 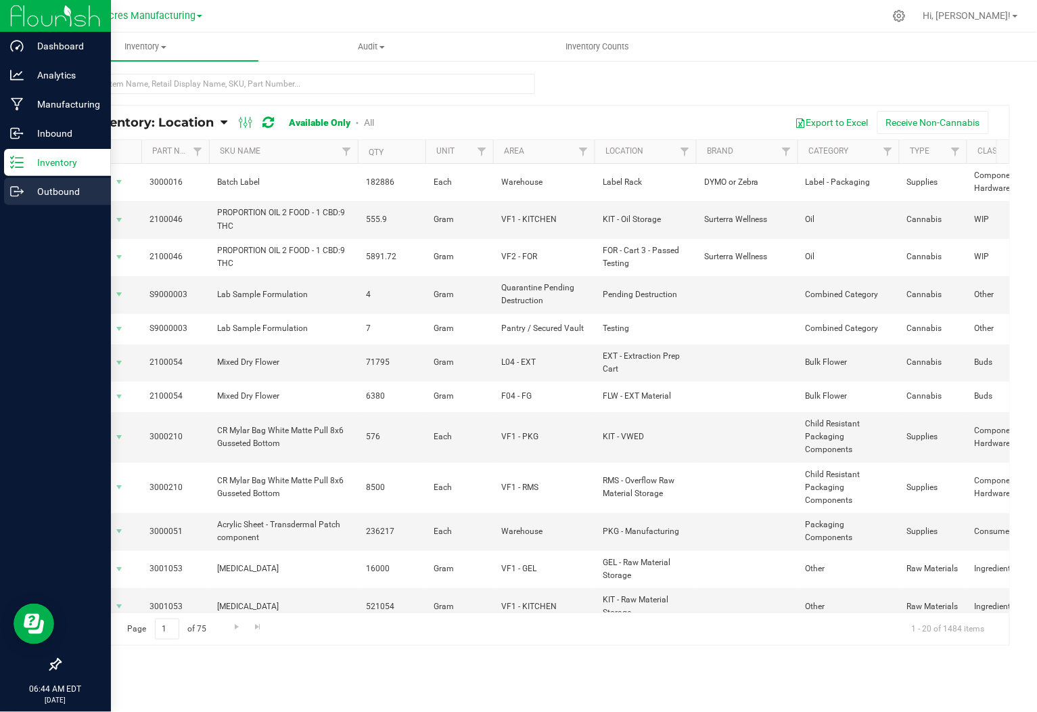 What do you see at coordinates (544, 256) in the screenshot?
I see `span: VF2 - FOR` at bounding box center [544, 256].